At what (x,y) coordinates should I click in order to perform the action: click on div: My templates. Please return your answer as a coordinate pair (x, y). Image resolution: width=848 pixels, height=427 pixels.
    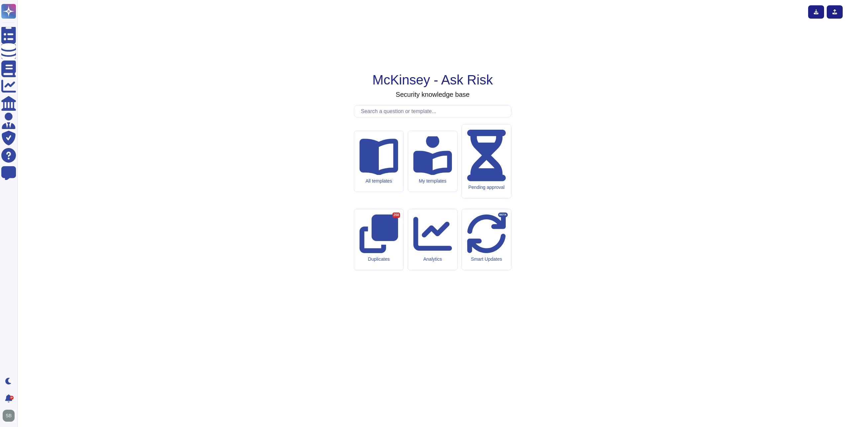
    Looking at the image, I should click on (433, 181).